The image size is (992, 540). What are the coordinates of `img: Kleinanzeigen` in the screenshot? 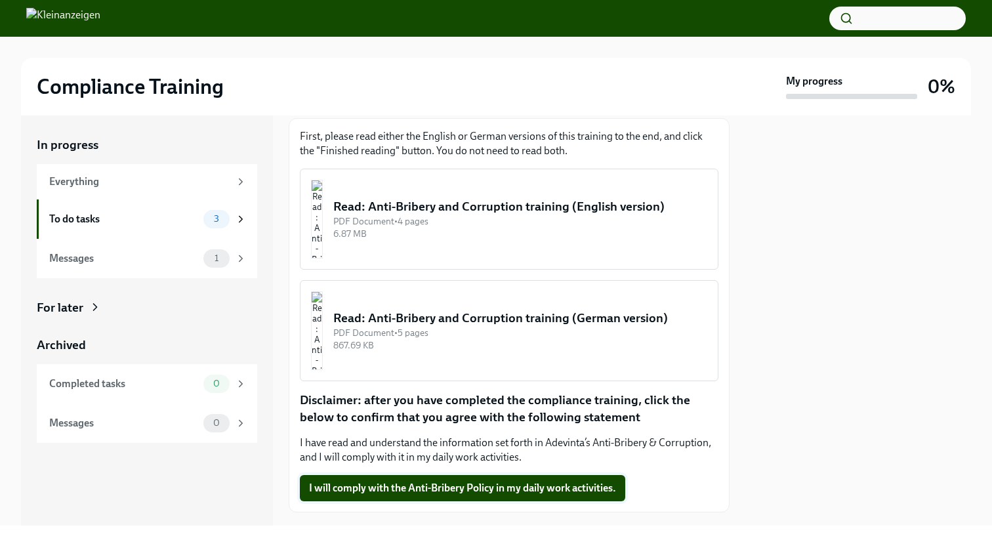 It's located at (63, 18).